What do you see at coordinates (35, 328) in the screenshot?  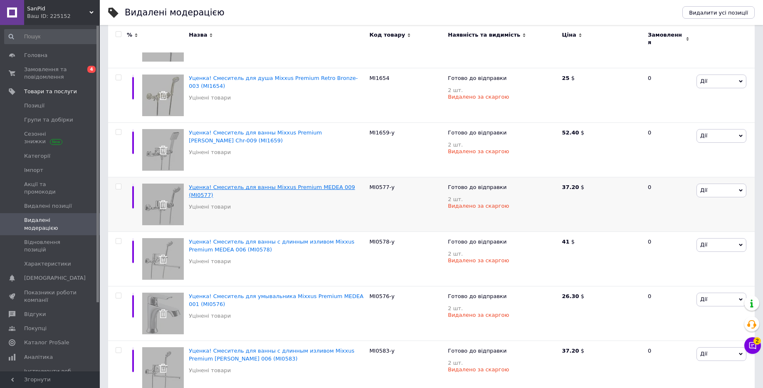 I see `span: Покупці` at bounding box center [35, 328].